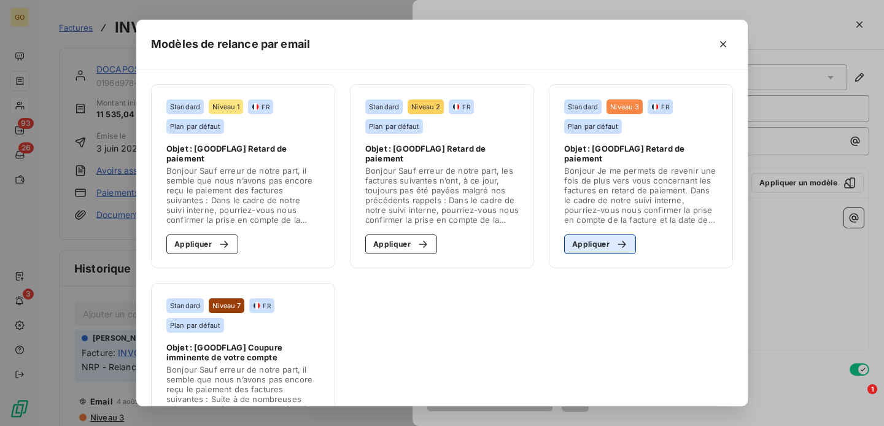  What do you see at coordinates (227, 306) in the screenshot?
I see `span: Niveau 7` at bounding box center [227, 306].